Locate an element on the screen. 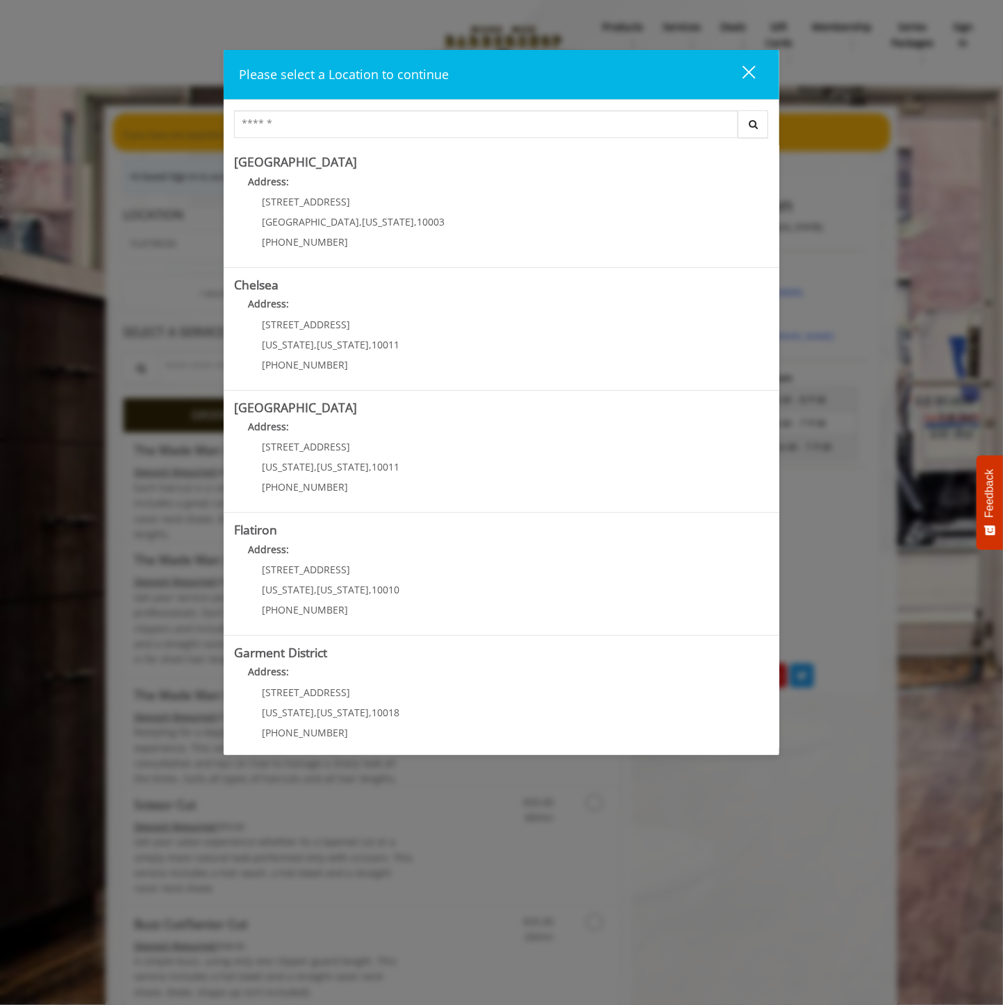 This screenshot has width=1003, height=1005. div: Center Select is located at coordinates (501, 128).